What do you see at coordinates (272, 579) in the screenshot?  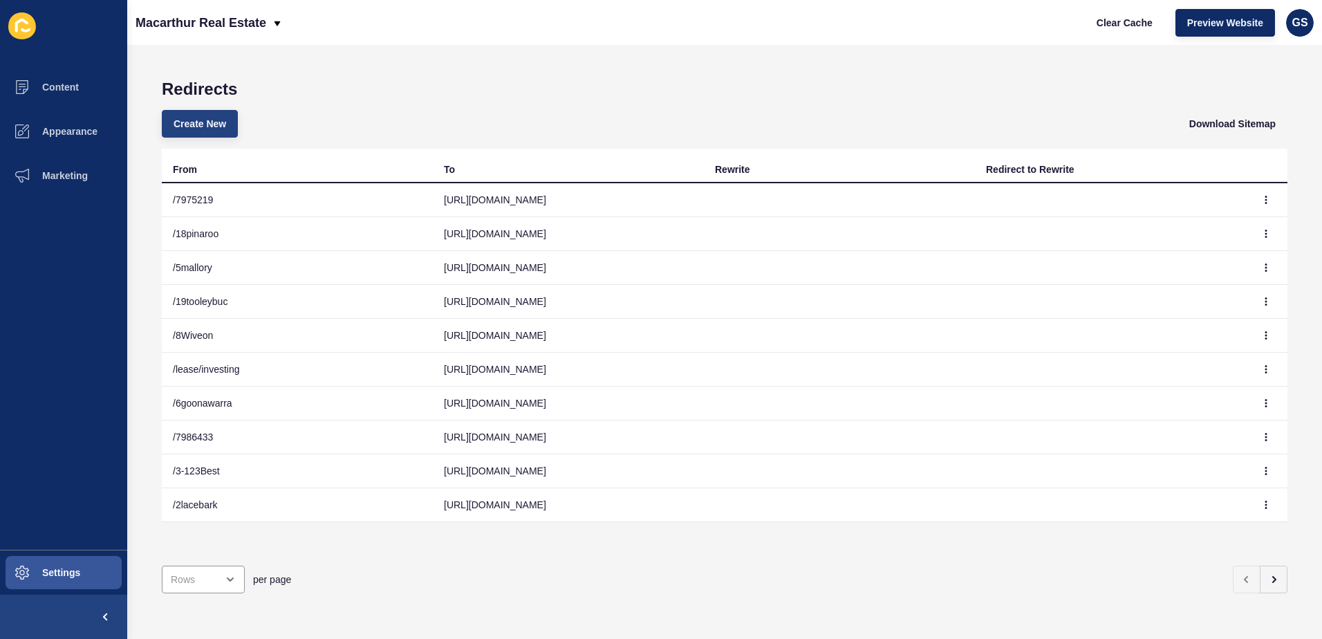 I see `span: per page` at bounding box center [272, 579].